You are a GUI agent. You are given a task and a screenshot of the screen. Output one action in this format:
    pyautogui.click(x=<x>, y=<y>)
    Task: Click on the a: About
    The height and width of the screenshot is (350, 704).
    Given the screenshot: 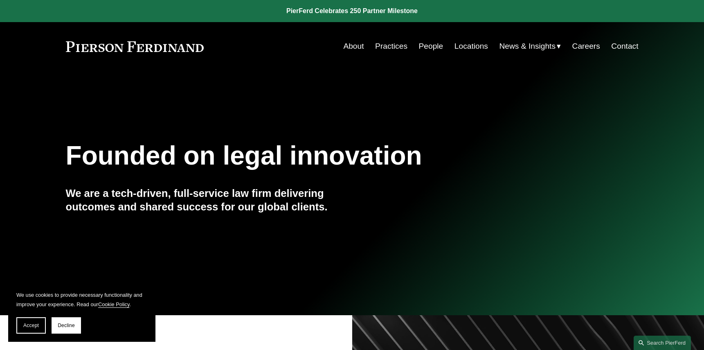 What is the action you would take?
    pyautogui.click(x=354, y=46)
    